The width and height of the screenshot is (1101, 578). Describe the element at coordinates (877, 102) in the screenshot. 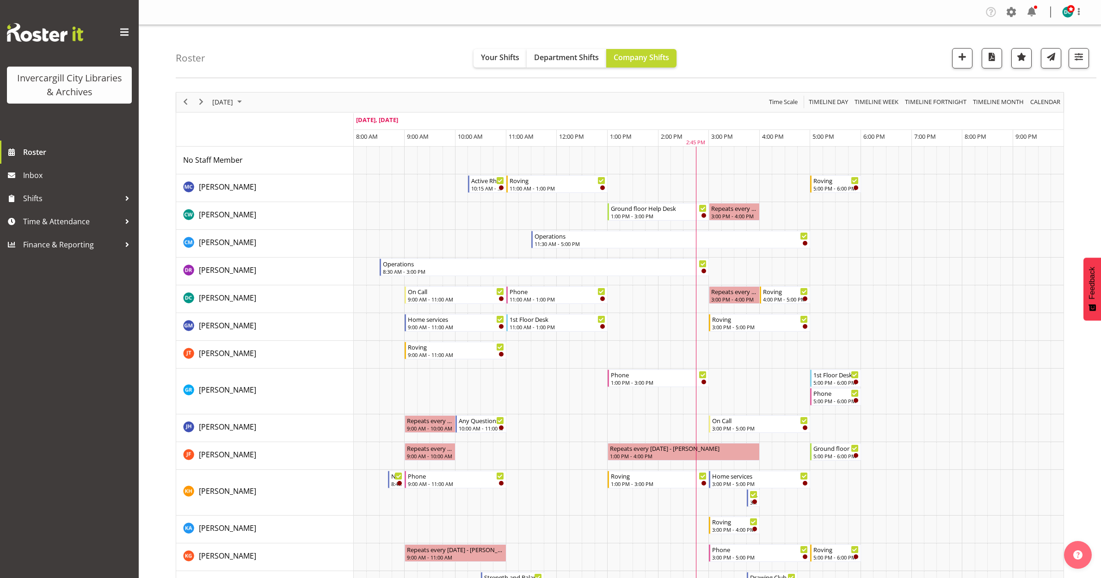

I see `button: Timeline Week` at that location.